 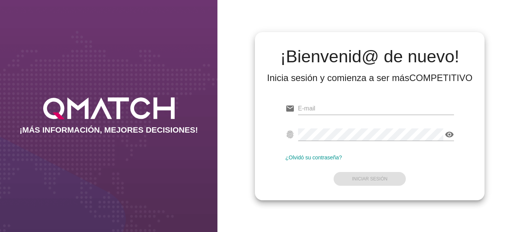 What do you see at coordinates (370, 57) in the screenshot?
I see `h2: ¡Bienvenid@ de nuevo!` at bounding box center [370, 57].